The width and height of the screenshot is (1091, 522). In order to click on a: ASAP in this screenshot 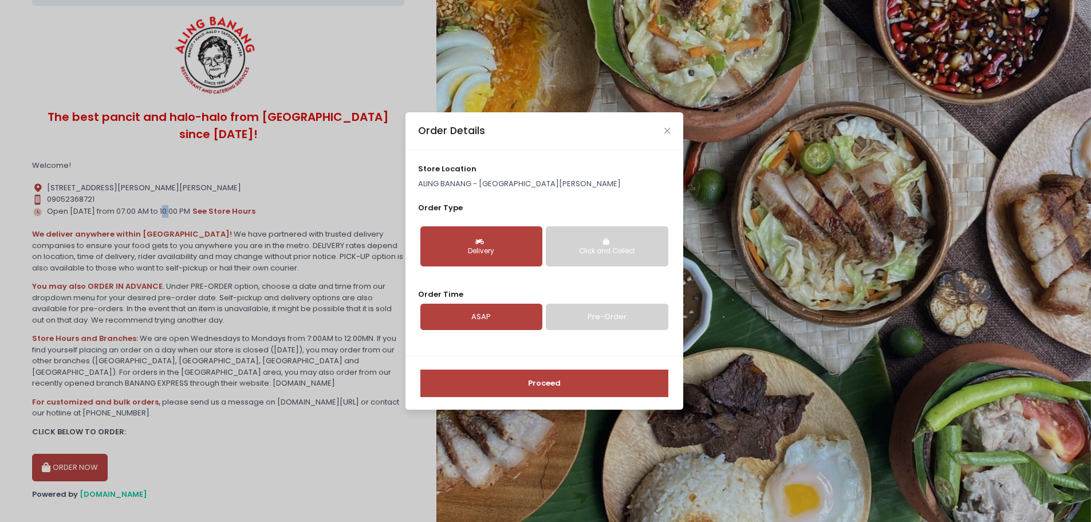, I will do `click(481, 317)`.